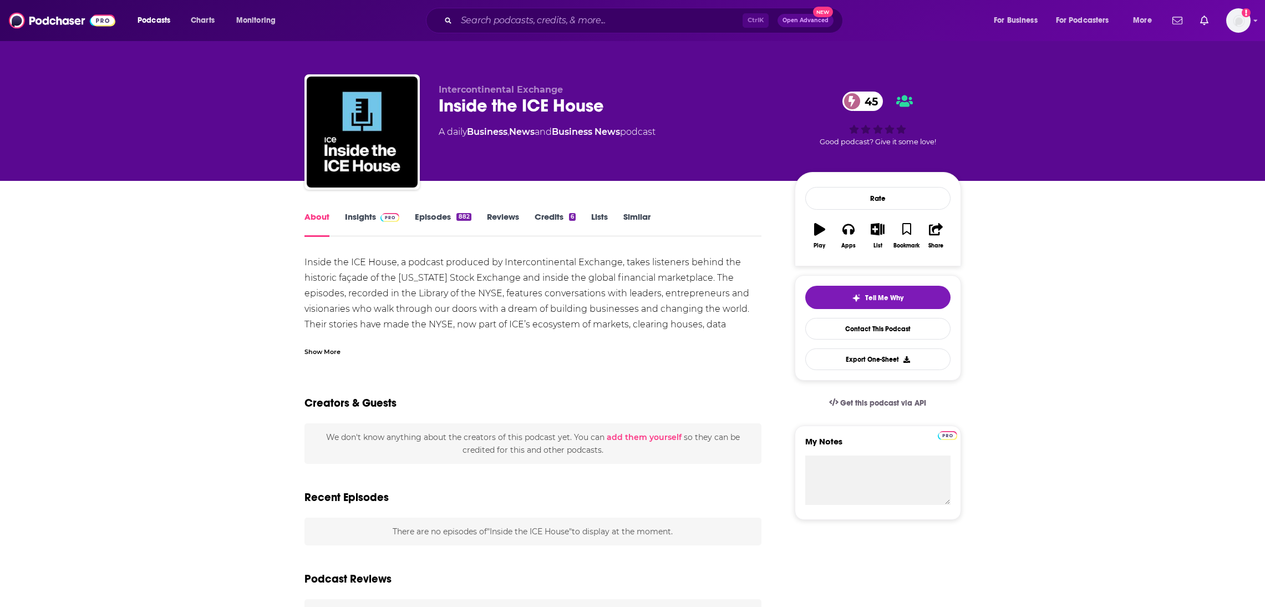 The height and width of the screenshot is (607, 1265). I want to click on div: Inside the ICE House, a podcast produced by Intercontinental Exchange, takes listeners behind the..., so click(533, 301).